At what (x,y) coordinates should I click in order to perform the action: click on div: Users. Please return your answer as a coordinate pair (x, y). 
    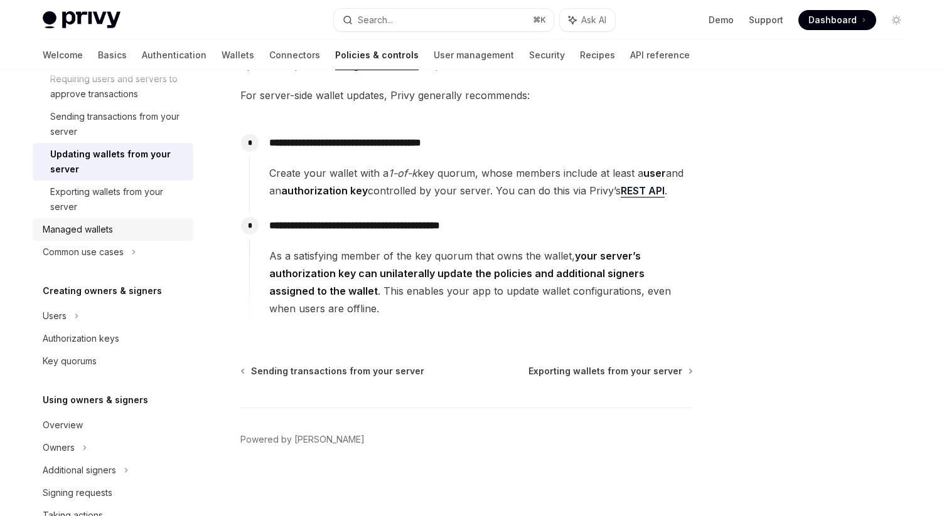
    Looking at the image, I should click on (55, 316).